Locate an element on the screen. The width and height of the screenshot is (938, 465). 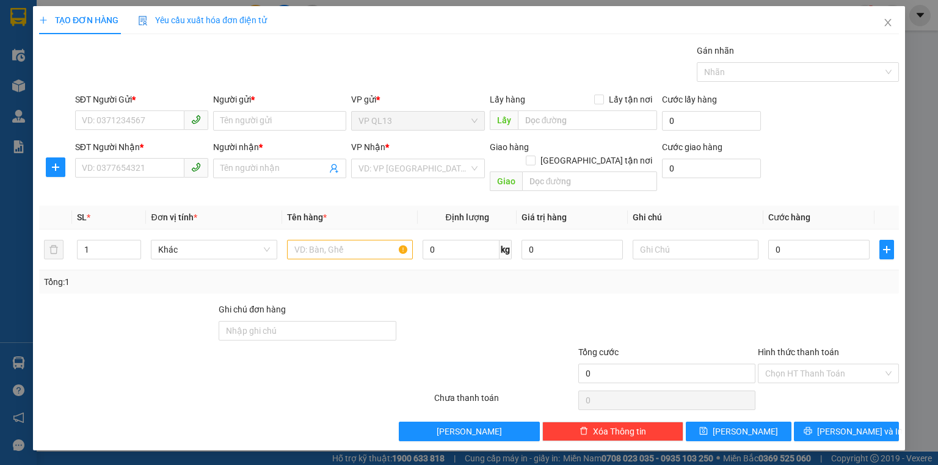
div: Người gửi is located at coordinates (280, 100).